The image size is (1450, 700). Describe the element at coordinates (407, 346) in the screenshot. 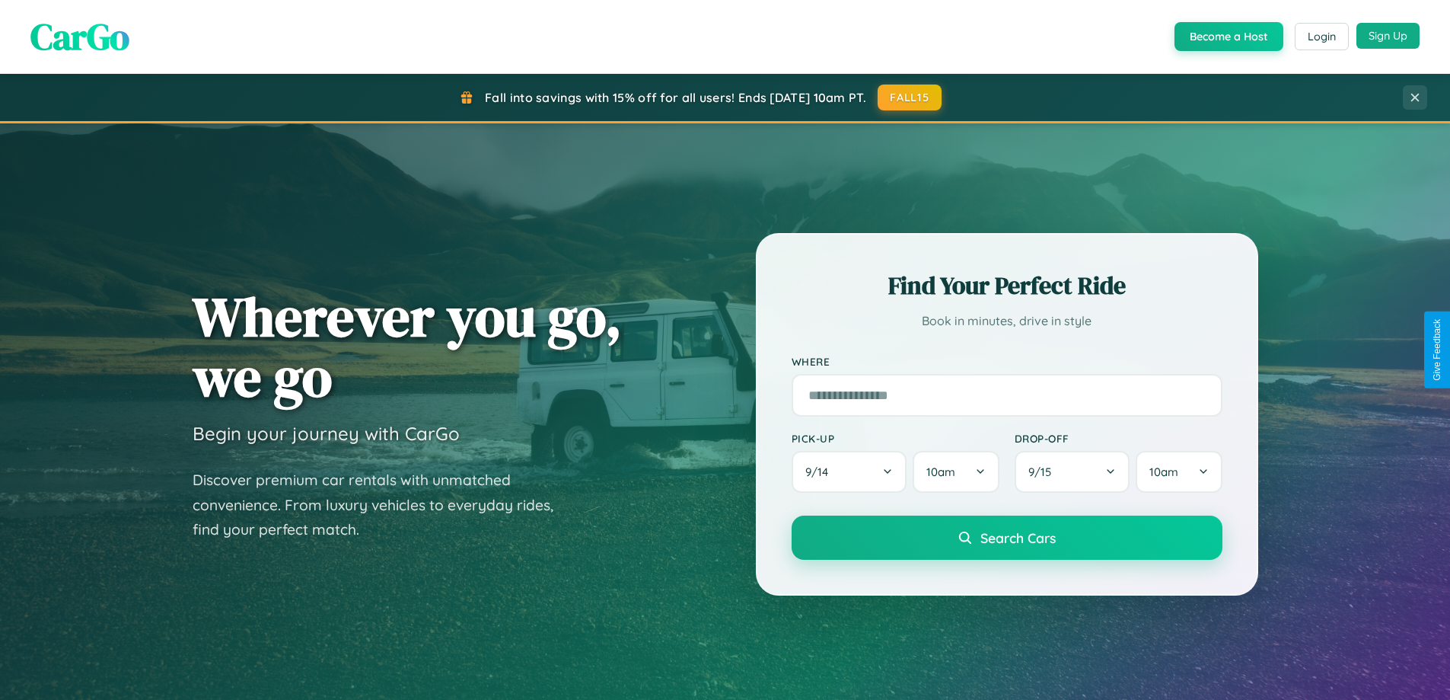

I see `h1: Wherever you go, we go` at that location.